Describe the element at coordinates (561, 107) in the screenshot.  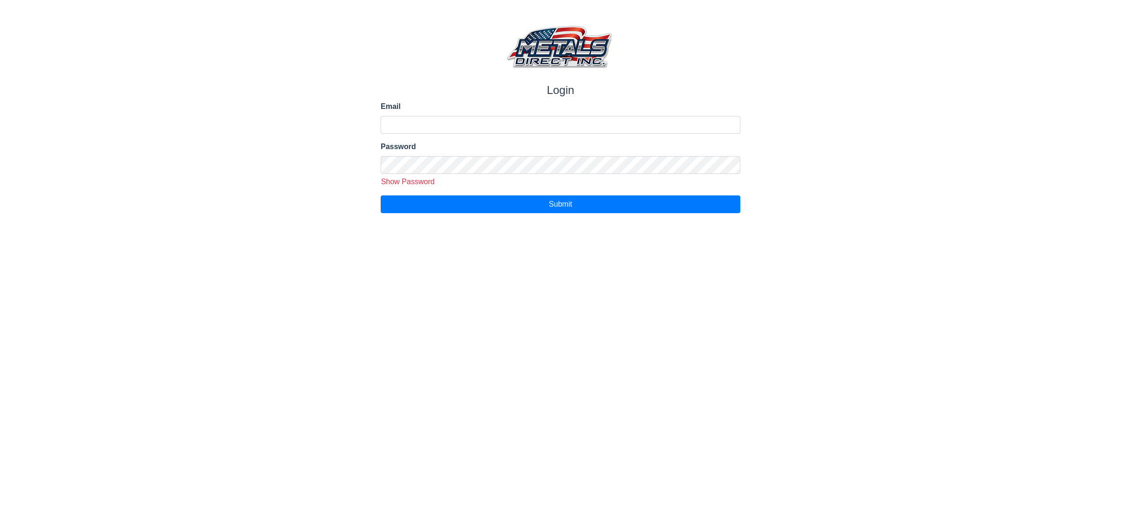
I see `label: Email` at that location.